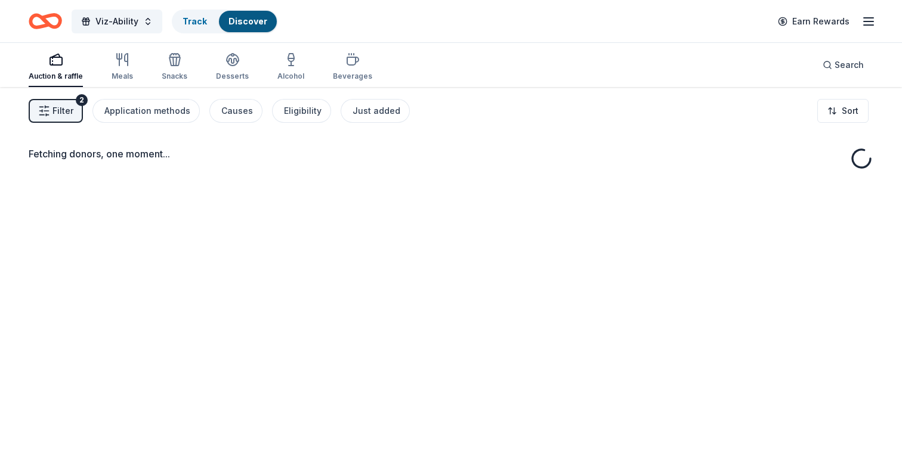 The width and height of the screenshot is (902, 459). What do you see at coordinates (248, 21) in the screenshot?
I see `a: Discover` at bounding box center [248, 21].